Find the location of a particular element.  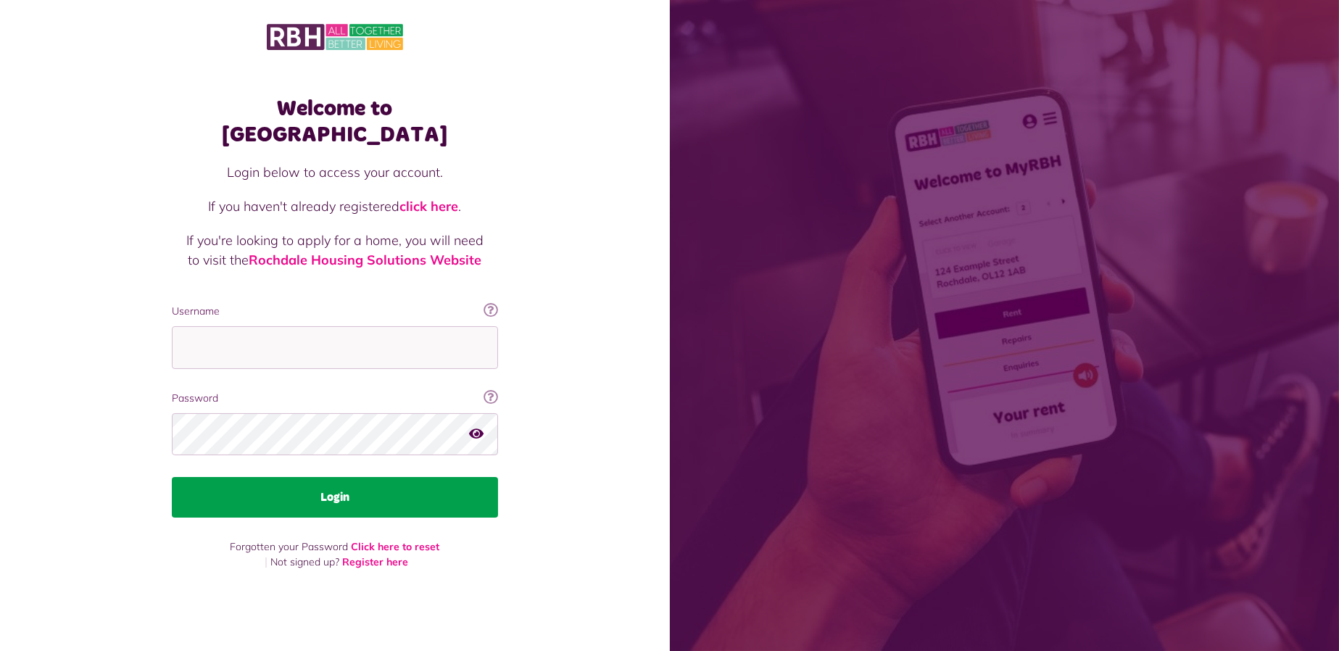

a: Rochdale Housing Solutions Website is located at coordinates (365, 259).